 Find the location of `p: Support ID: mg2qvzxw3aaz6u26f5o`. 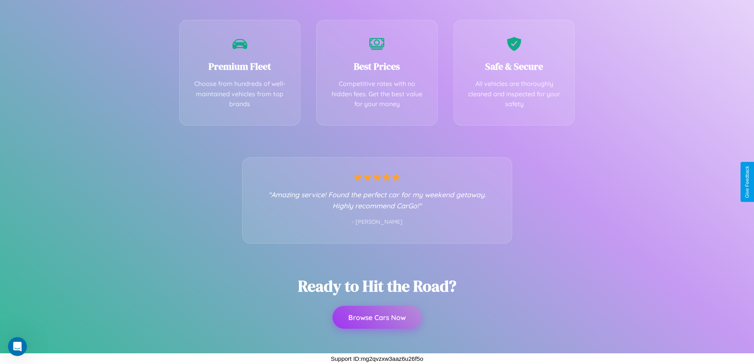

p: Support ID: mg2qvzxw3aaz6u26f5o is located at coordinates (377, 358).